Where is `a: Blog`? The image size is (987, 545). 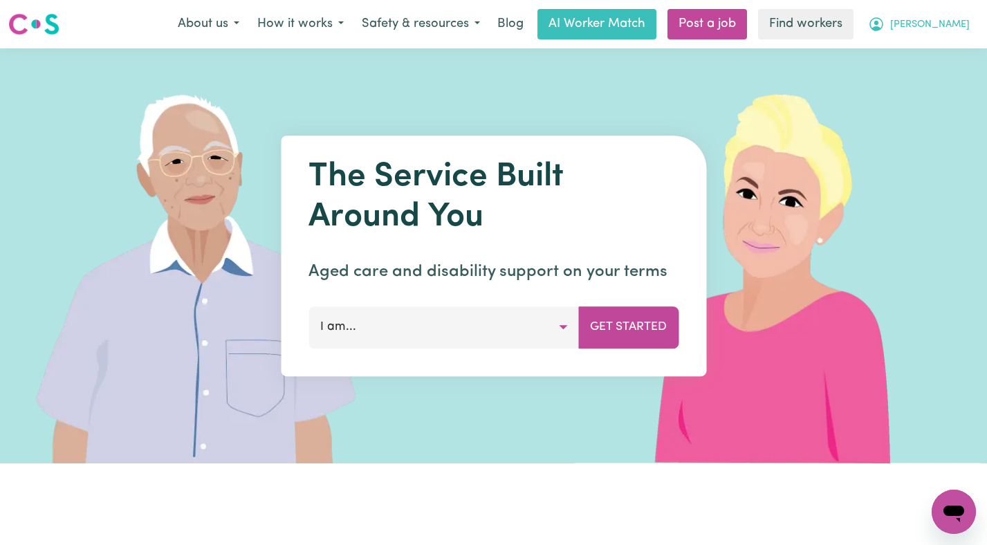
a: Blog is located at coordinates (510, 24).